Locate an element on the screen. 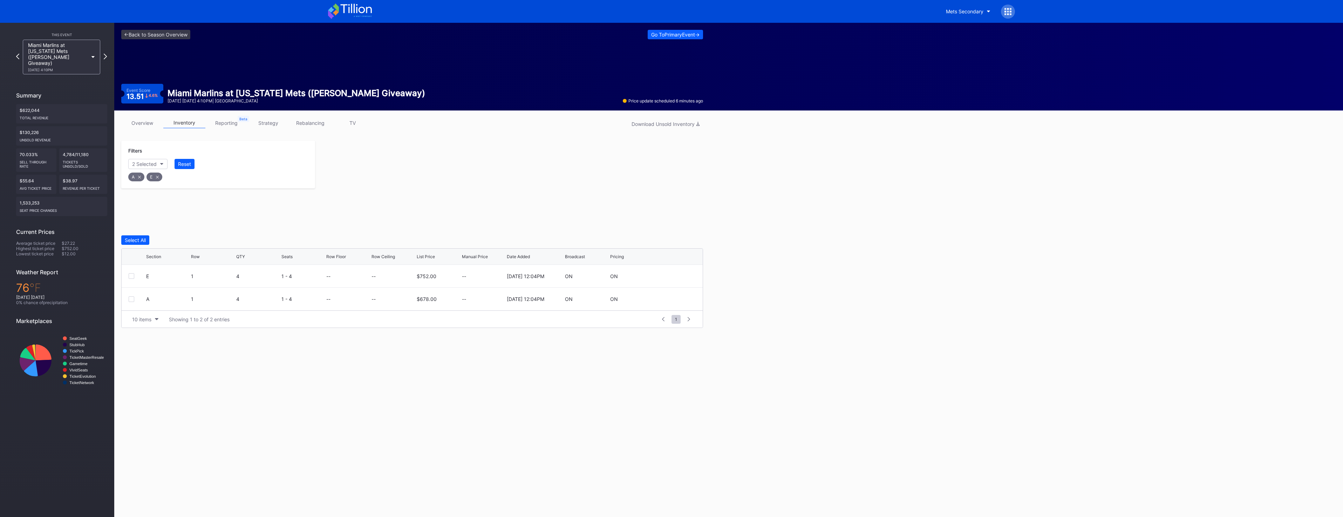 The height and width of the screenshot is (517, 1343). button: Mets Secondary is located at coordinates (968, 11).